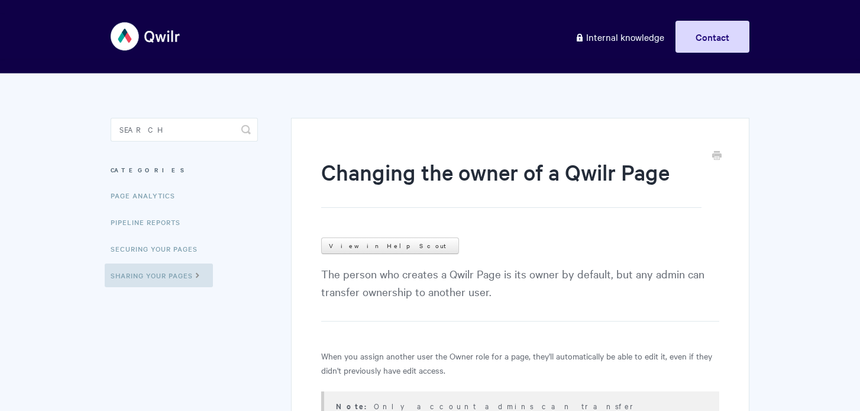 The image size is (860, 411). I want to click on h3: Categories, so click(184, 170).